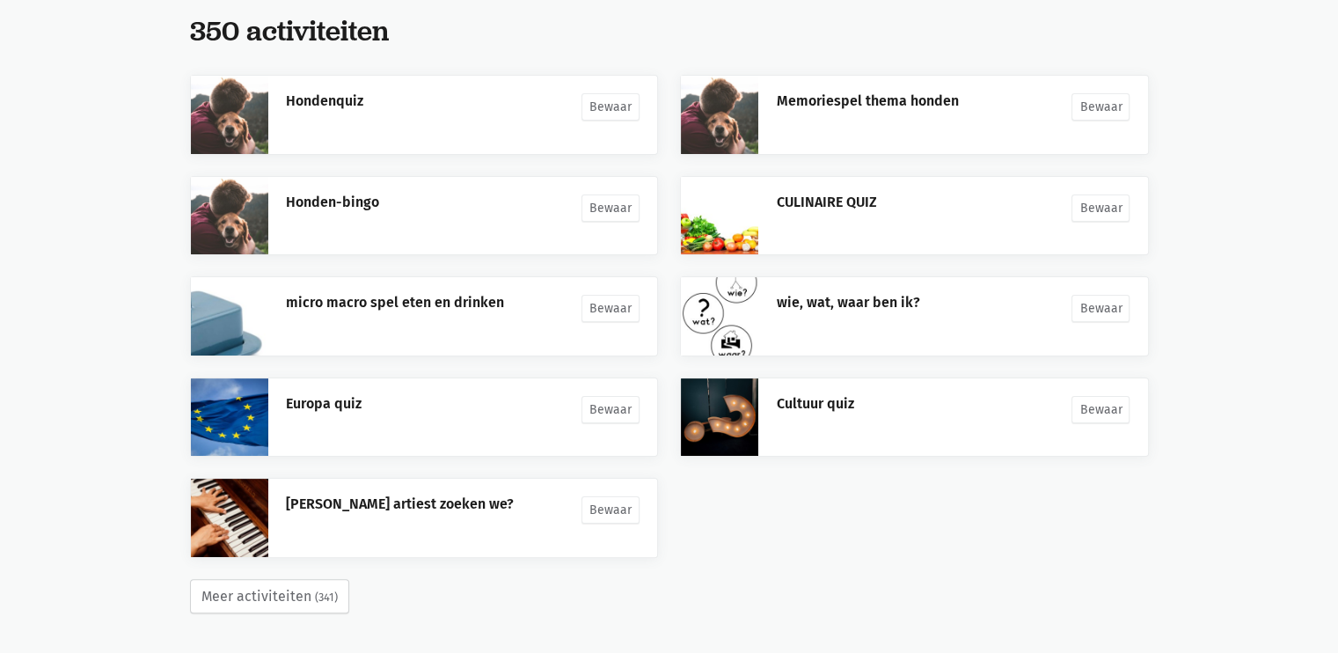  What do you see at coordinates (326, 597) in the screenshot?
I see `small: (341)` at bounding box center [326, 597].